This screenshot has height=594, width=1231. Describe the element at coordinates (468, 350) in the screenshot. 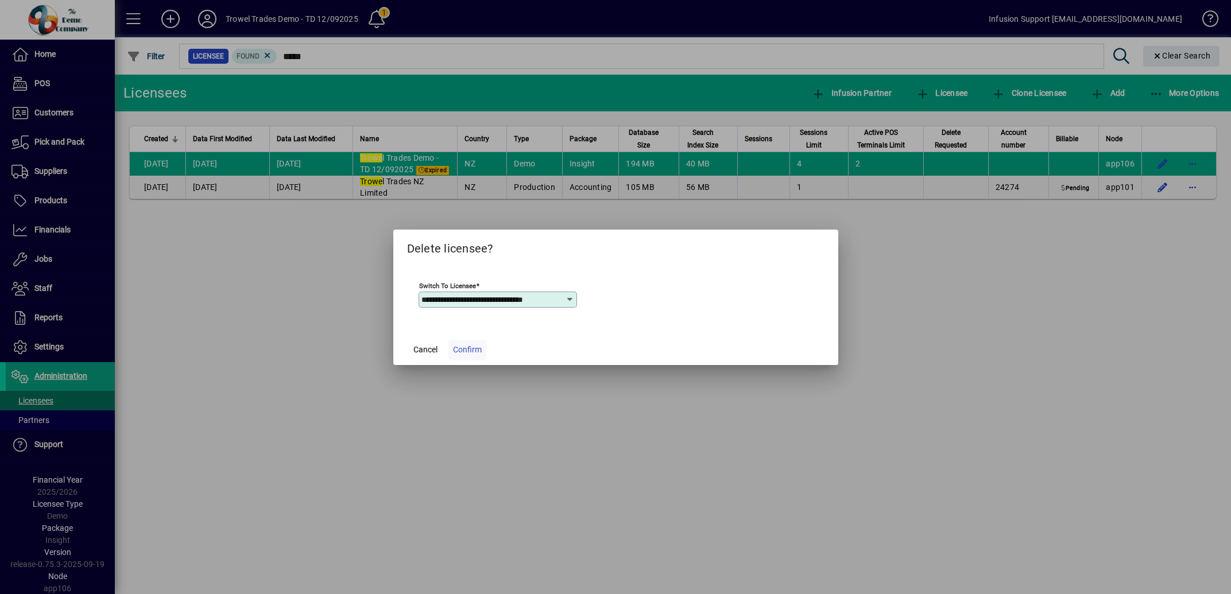

I see `button: Confirm` at that location.